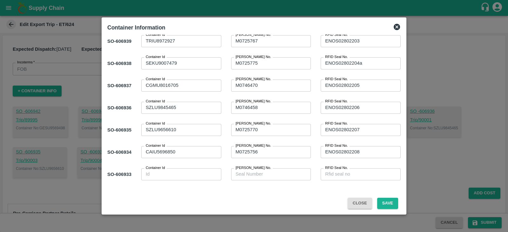 This screenshot has width=508, height=232. Describe the element at coordinates (136, 28) in the screenshot. I see `b: Container Information` at that location.